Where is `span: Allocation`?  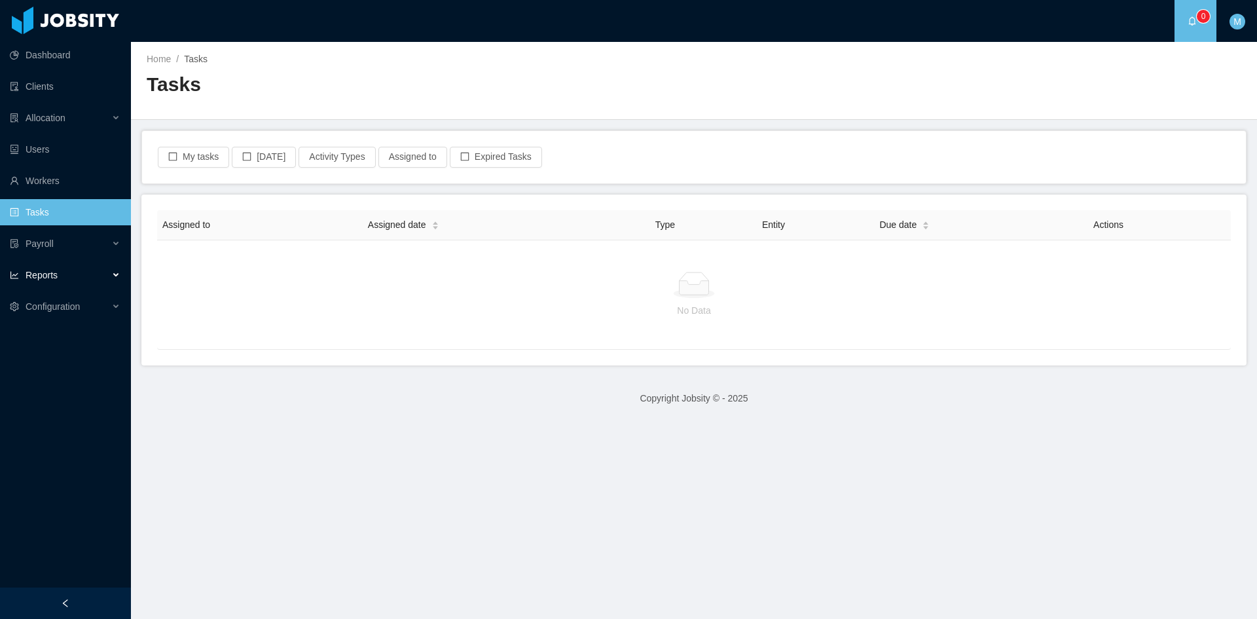
span: Allocation is located at coordinates (45, 118).